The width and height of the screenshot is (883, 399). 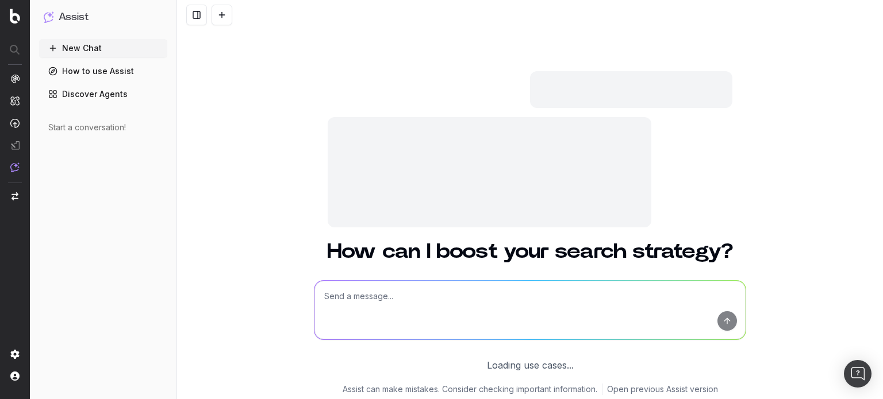 What do you see at coordinates (15, 101) in the screenshot?
I see `img: Intelligence` at bounding box center [15, 101].